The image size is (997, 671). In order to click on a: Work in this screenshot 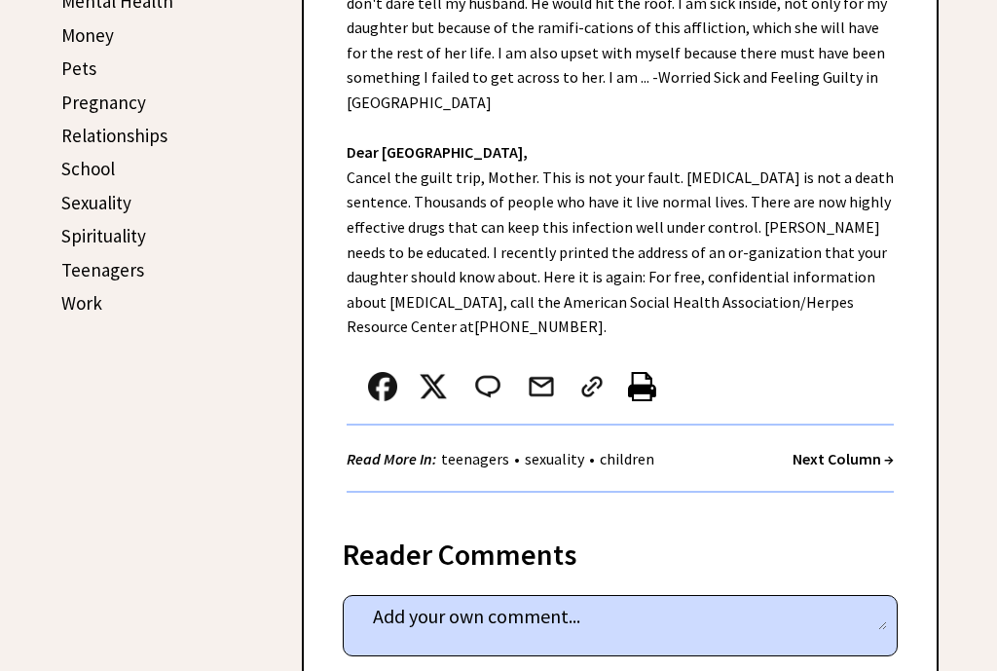, I will do `click(82, 303)`.